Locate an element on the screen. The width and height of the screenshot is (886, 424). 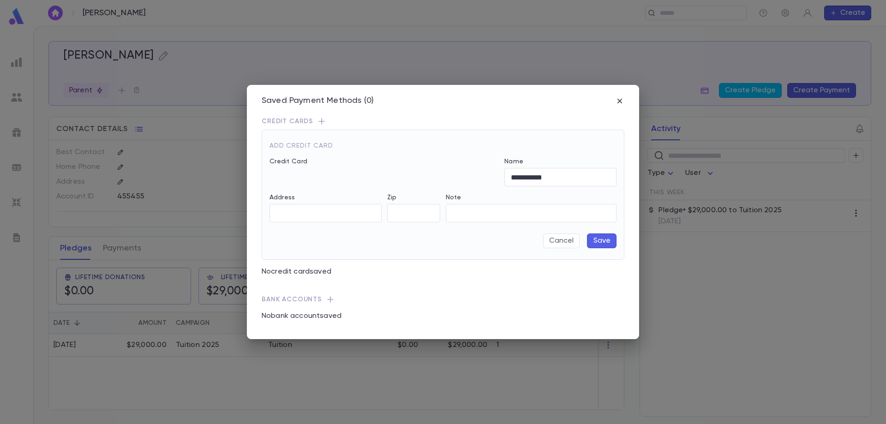
p: No bank account saved is located at coordinates (443, 316).